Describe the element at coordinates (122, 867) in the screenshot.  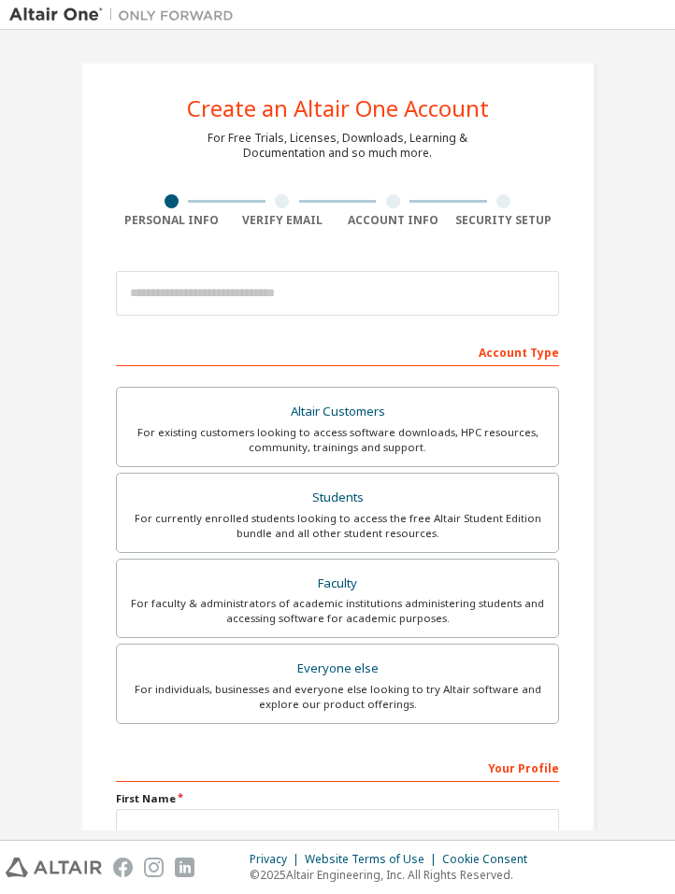
I see `img: facebook.svg` at that location.